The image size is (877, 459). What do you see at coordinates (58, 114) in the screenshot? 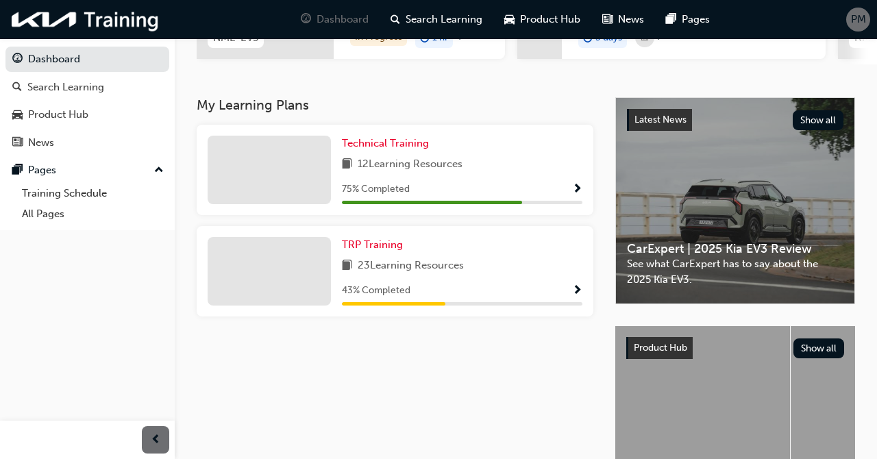
I see `div: Product Hub` at bounding box center [58, 114].